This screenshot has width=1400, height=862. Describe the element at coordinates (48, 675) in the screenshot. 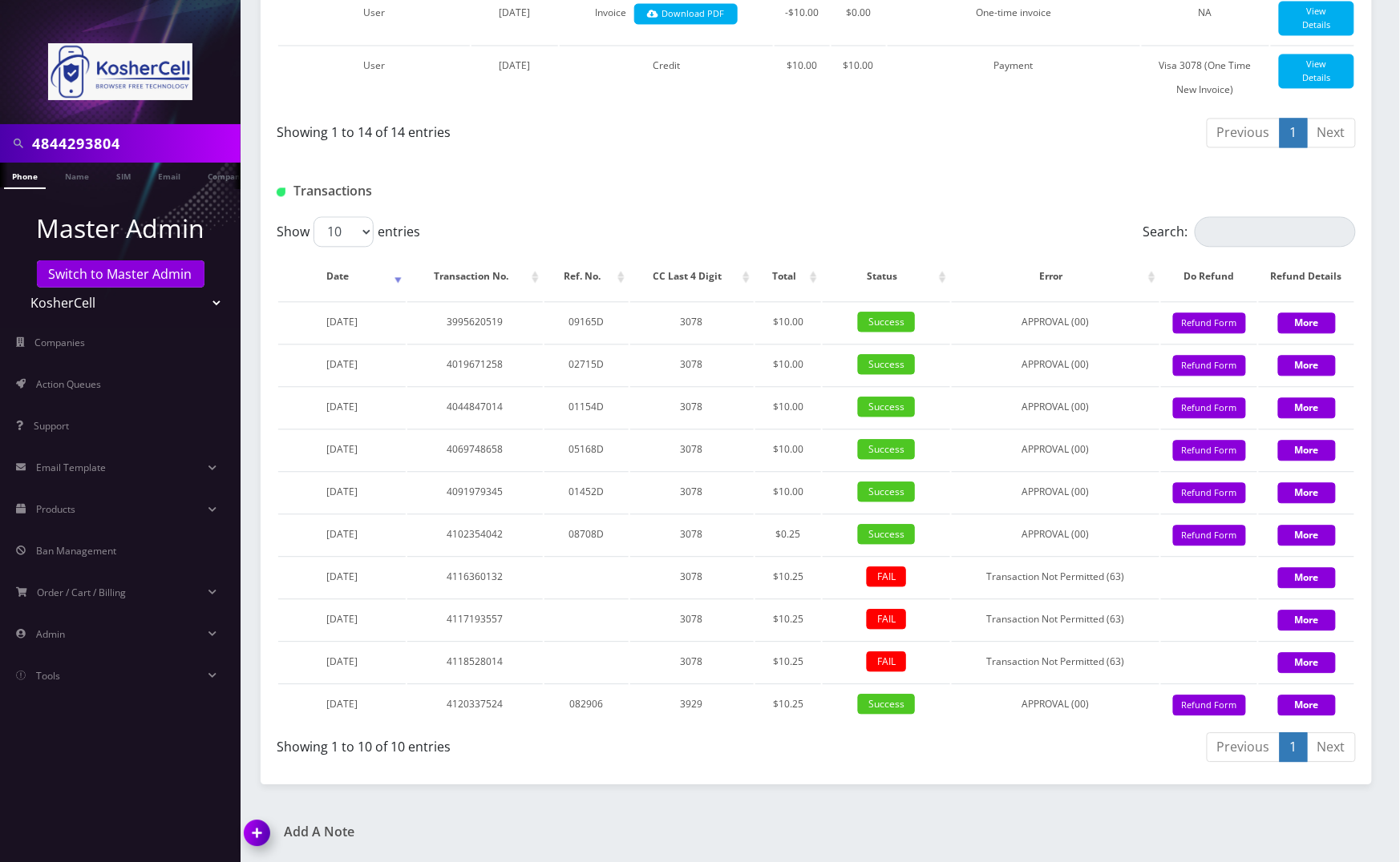

I see `span: Tools` at that location.